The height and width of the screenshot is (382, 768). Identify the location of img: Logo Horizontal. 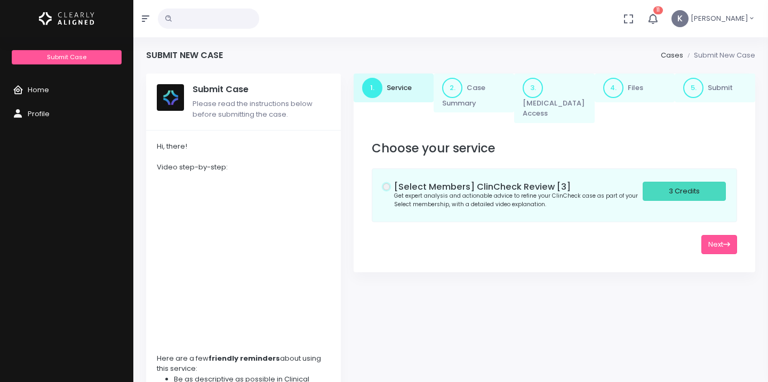
(67, 19).